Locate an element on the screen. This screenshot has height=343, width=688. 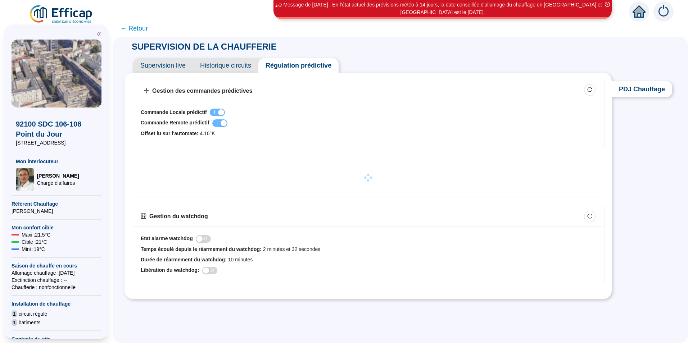
span: Installation de chauffage is located at coordinates (57, 304).